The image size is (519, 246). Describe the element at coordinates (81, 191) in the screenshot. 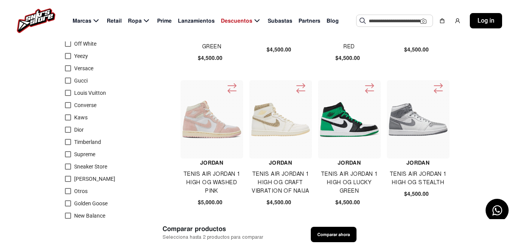

I see `span: Otros` at that location.